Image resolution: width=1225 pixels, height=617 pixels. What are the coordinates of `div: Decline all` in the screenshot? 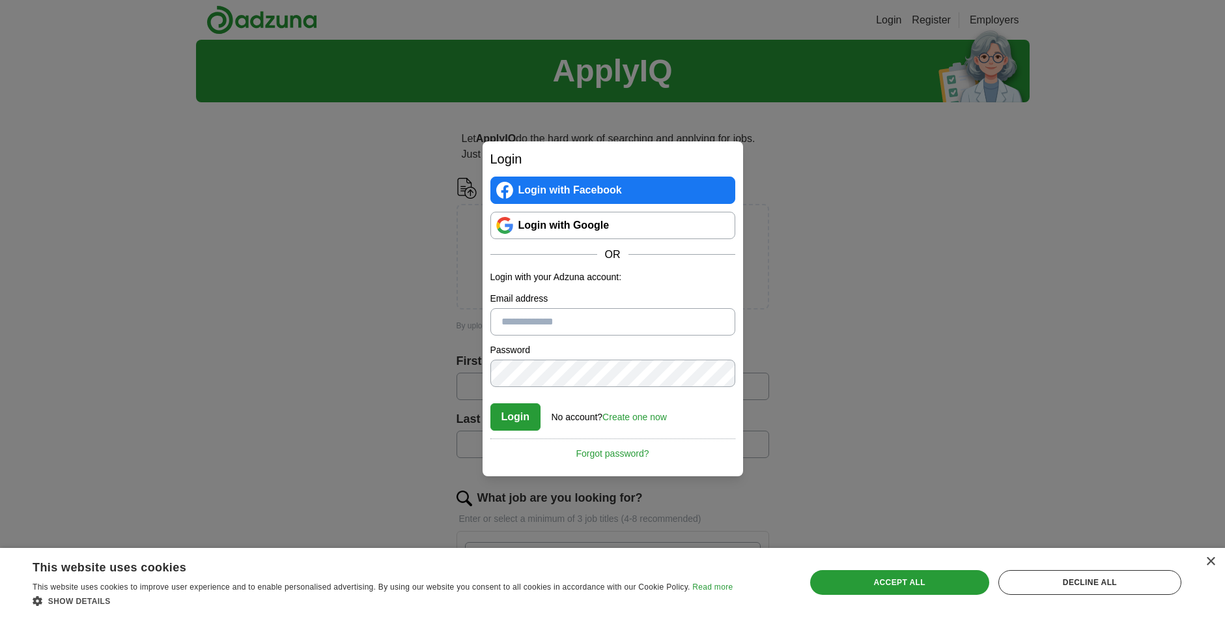 It's located at (1090, 582).